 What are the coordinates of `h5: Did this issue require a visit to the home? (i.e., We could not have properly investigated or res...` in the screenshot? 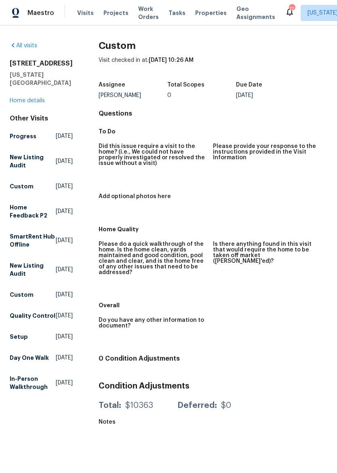 It's located at (152, 155).